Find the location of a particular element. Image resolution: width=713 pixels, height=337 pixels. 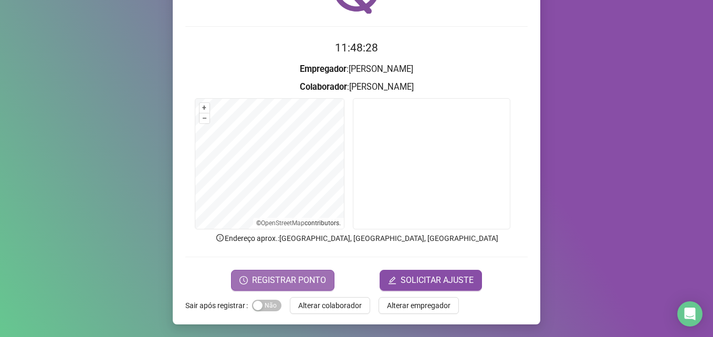

span: REGISTRAR PONTO is located at coordinates (289, 280).